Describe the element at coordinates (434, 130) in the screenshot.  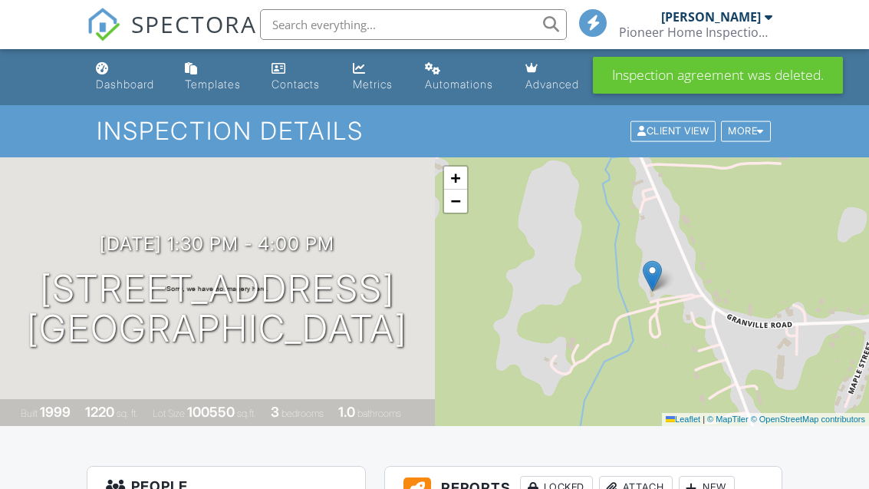
I see `h1: Inspection Details` at that location.